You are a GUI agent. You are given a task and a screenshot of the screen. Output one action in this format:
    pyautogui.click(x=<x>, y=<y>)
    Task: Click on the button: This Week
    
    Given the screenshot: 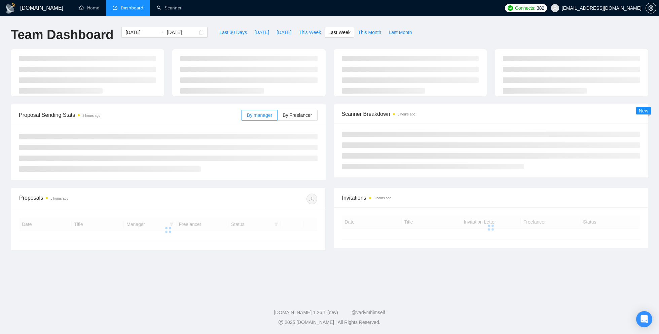 What is the action you would take?
    pyautogui.click(x=310, y=32)
    